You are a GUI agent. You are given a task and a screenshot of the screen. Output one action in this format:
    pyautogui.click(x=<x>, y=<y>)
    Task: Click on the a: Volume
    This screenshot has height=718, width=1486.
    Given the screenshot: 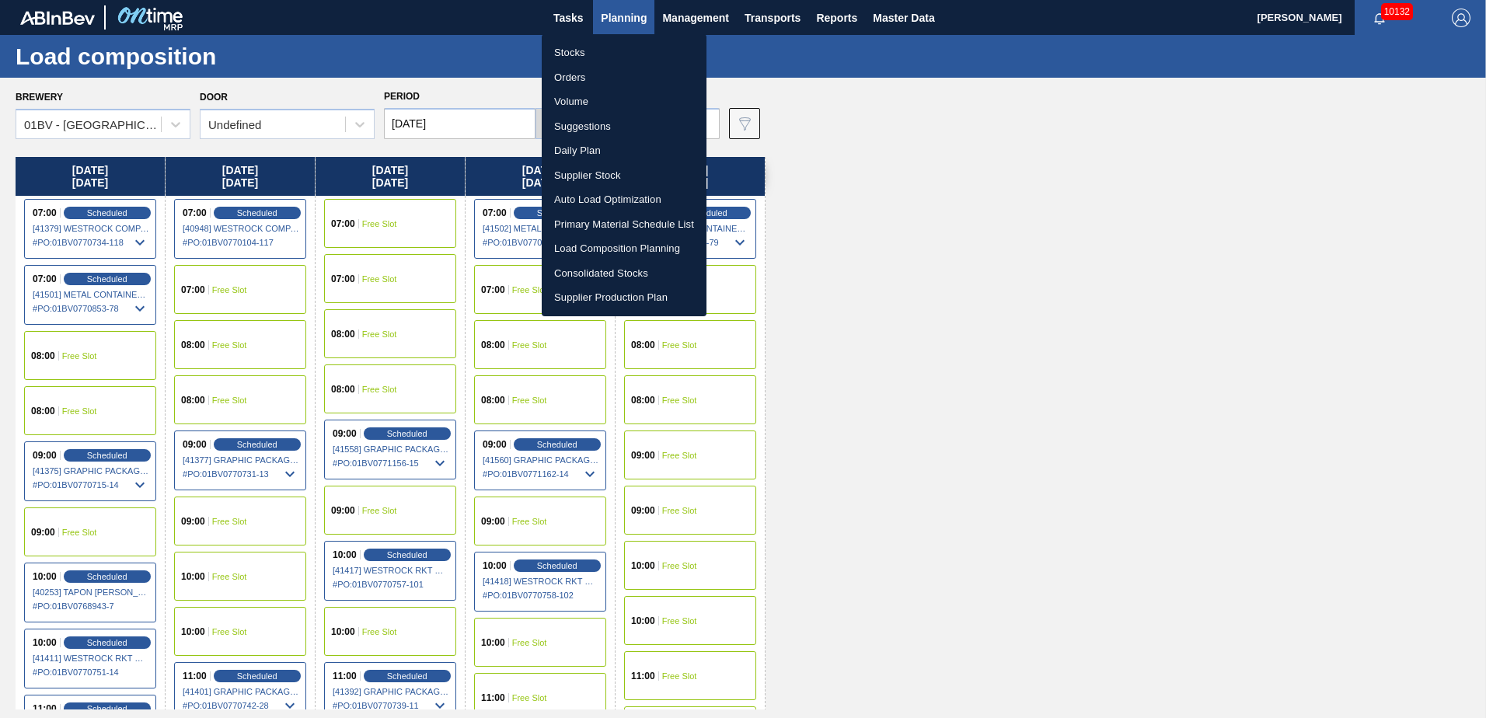 What is the action you would take?
    pyautogui.click(x=624, y=102)
    